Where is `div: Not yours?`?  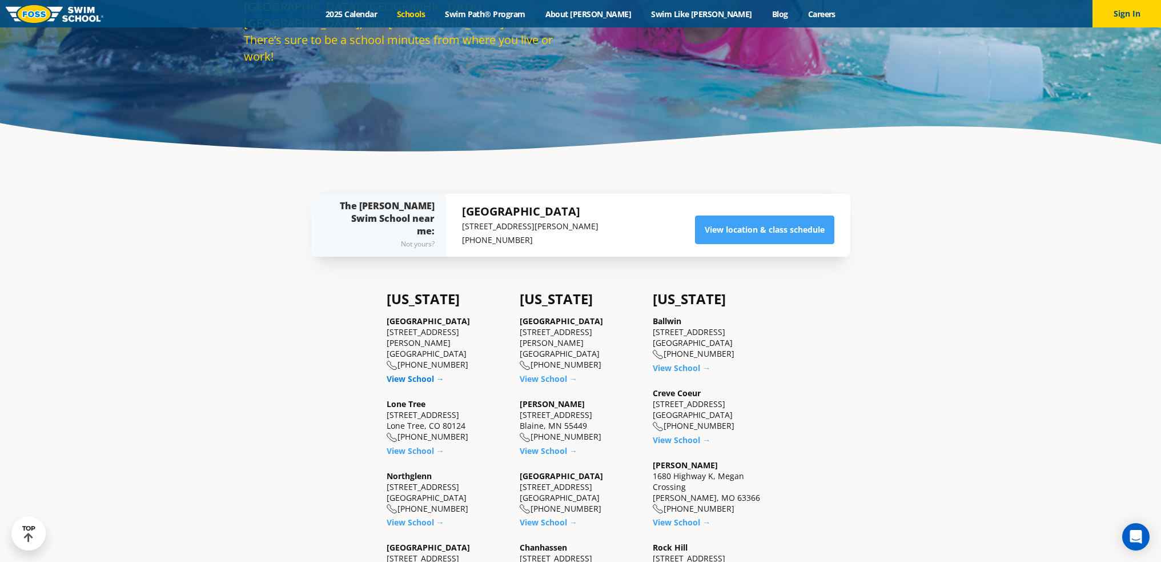 div: Not yours? is located at coordinates (384, 244).